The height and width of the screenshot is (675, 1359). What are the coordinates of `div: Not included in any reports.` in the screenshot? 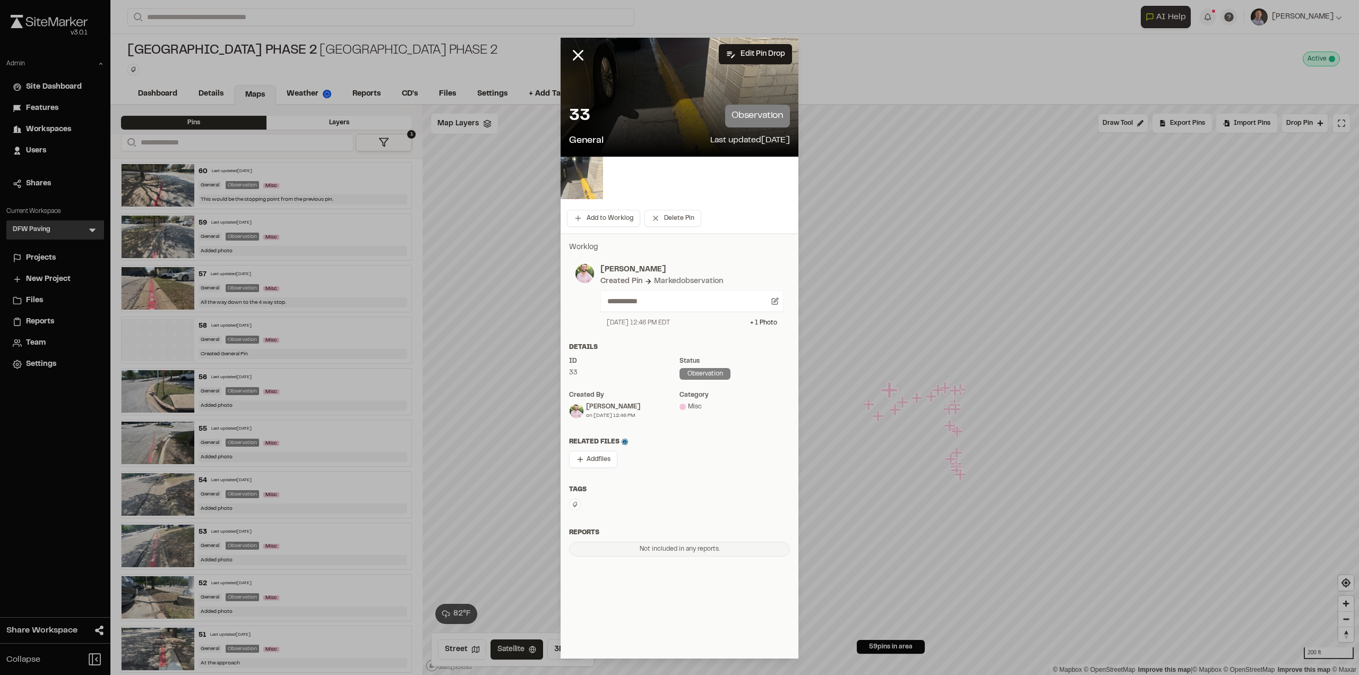 It's located at (679, 549).